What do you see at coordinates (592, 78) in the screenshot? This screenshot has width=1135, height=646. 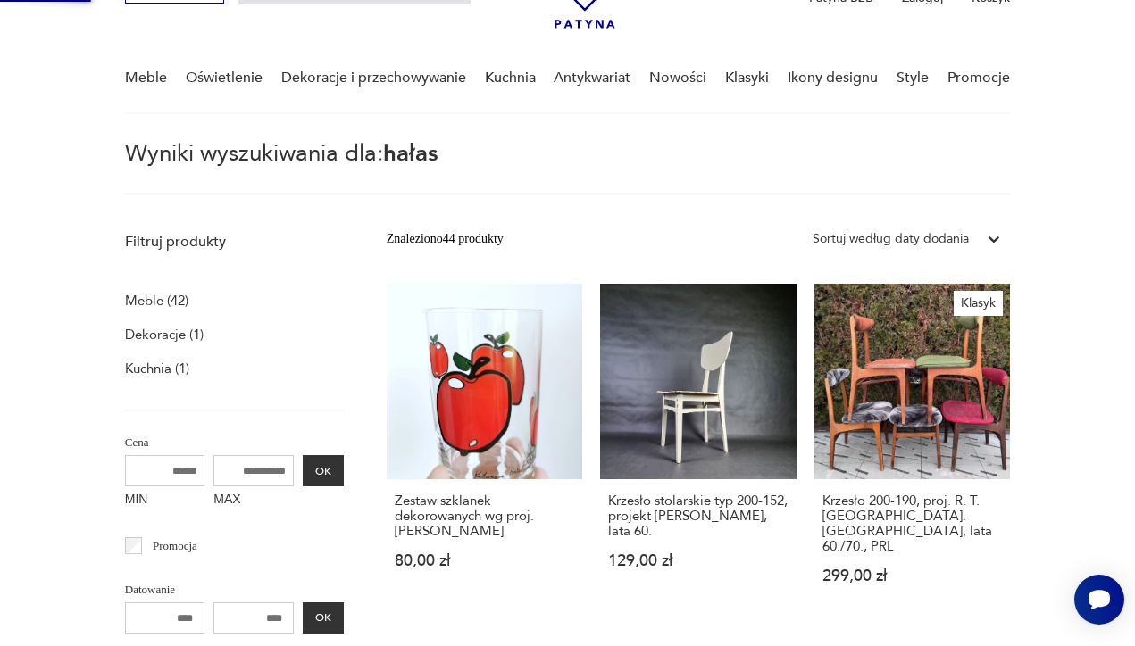 I see `a: Antykwariat` at bounding box center [592, 78].